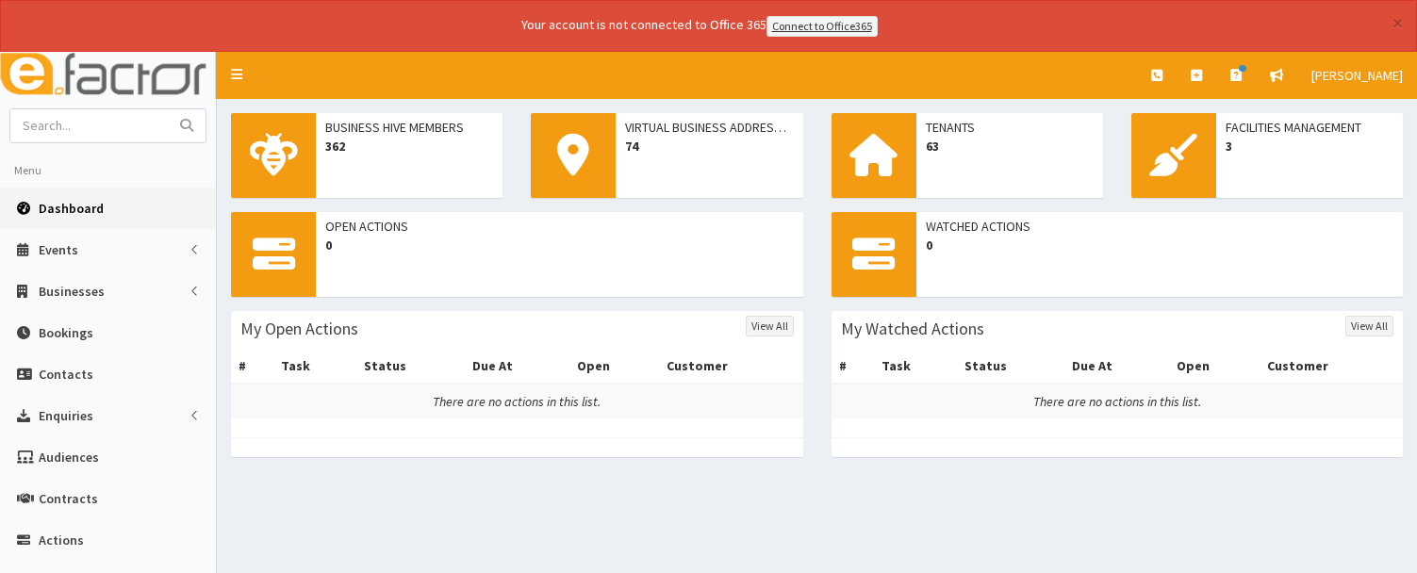 The height and width of the screenshot is (573, 1417). I want to click on span: Watched Actions, so click(1160, 226).